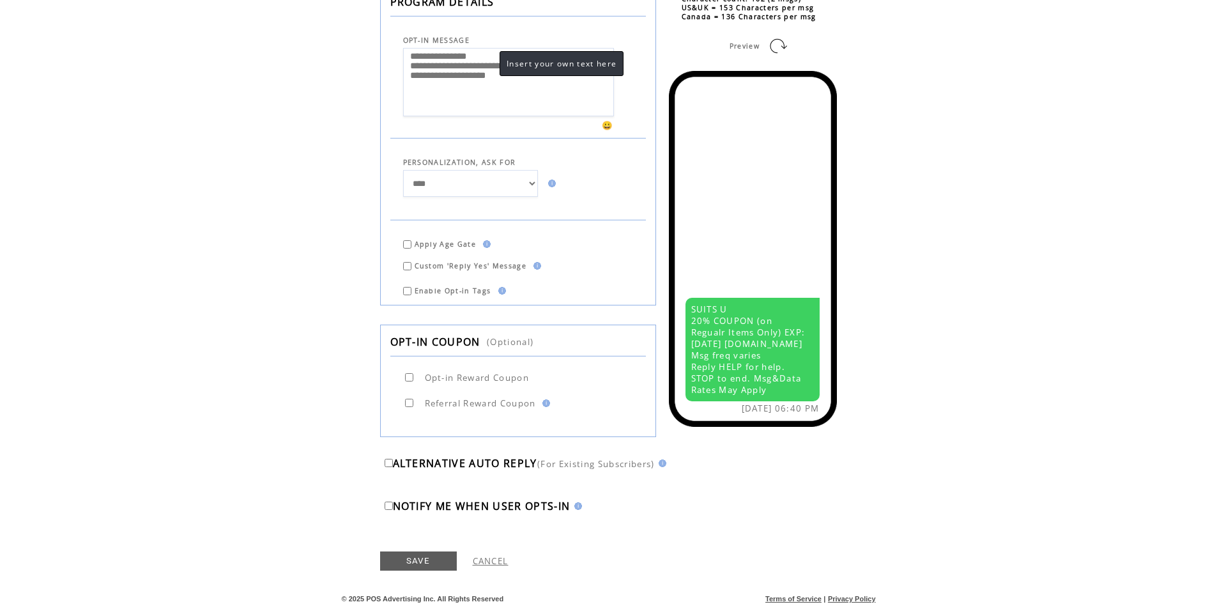 Image resolution: width=1217 pixels, height=609 pixels. I want to click on span: Preview, so click(744, 46).